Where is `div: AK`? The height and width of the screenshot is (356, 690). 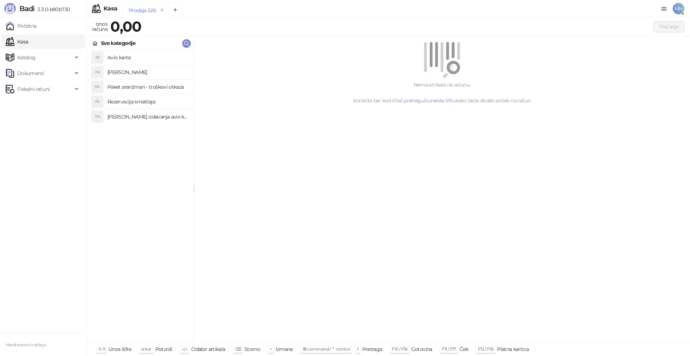
div: AK is located at coordinates (97, 57).